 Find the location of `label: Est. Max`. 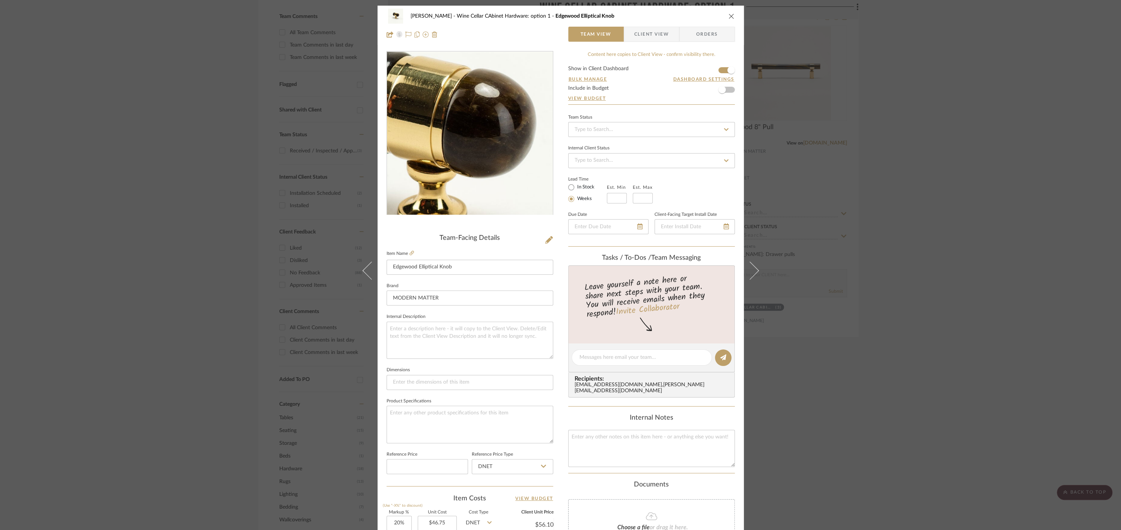

label: Est. Max is located at coordinates (642, 187).